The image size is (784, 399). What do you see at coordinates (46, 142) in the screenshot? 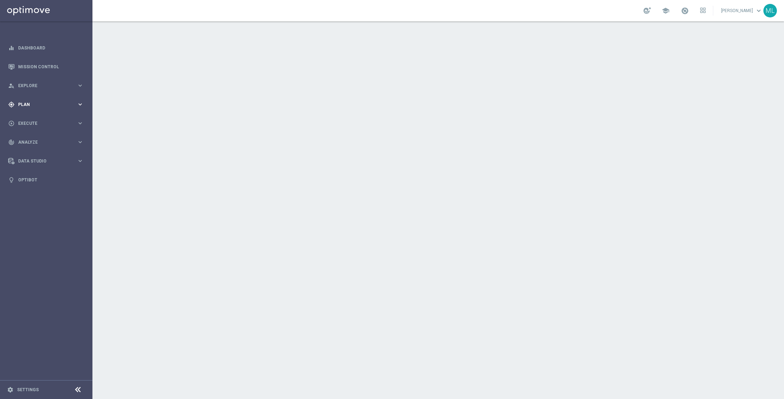
I see `div: track_changes Analyze keyboard_arrow_right` at bounding box center [46, 142].